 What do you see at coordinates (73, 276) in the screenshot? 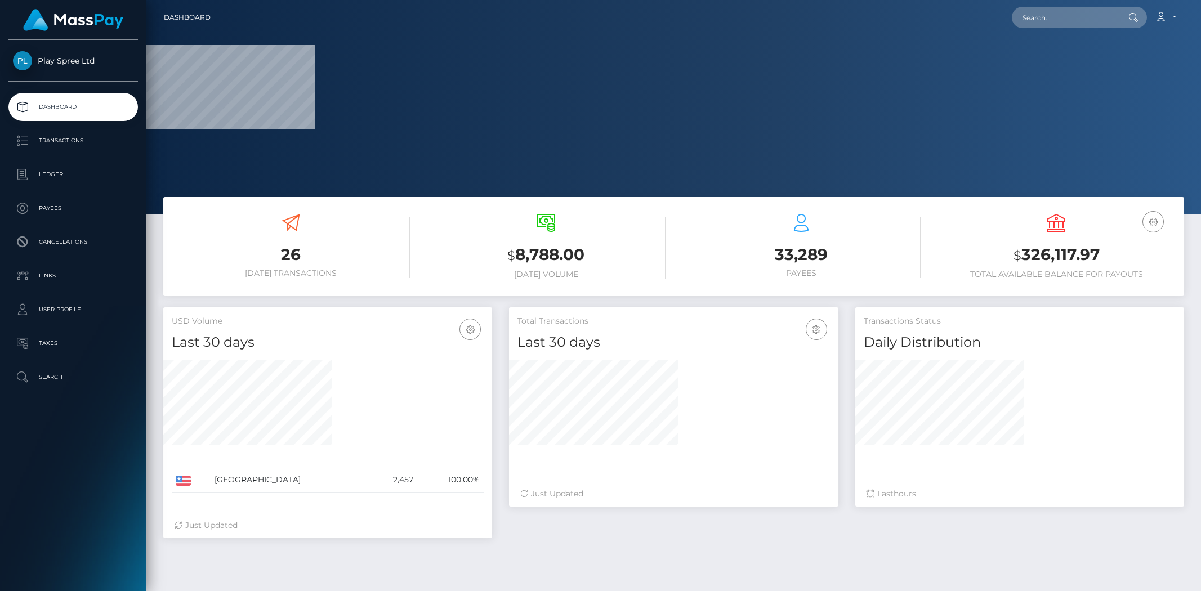
I see `a: Links` at bounding box center [73, 276].